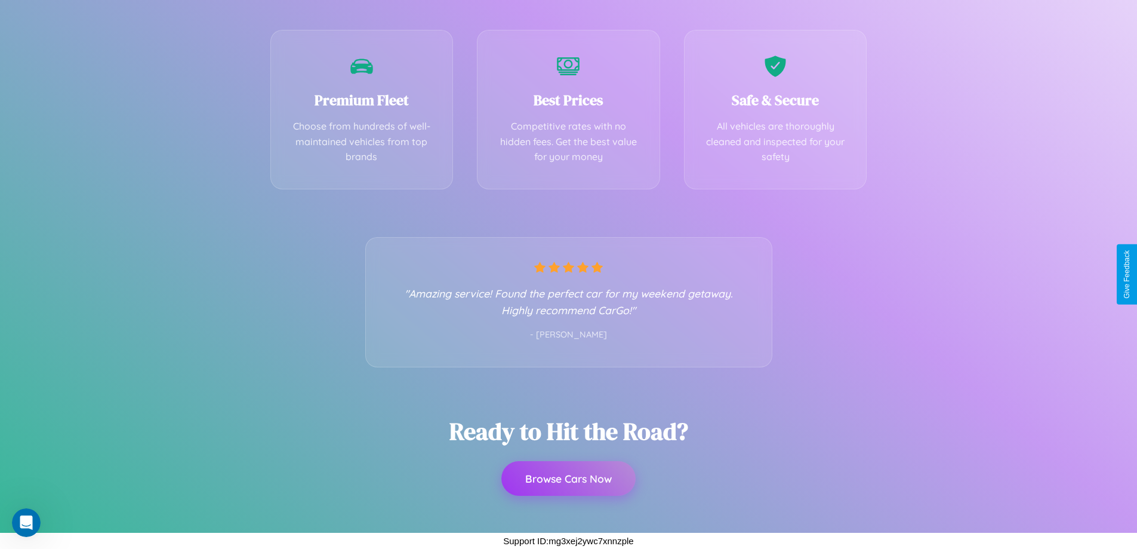 This screenshot has width=1137, height=549. Describe the element at coordinates (569, 431) in the screenshot. I see `h2: Ready to Hit the Road?` at that location.